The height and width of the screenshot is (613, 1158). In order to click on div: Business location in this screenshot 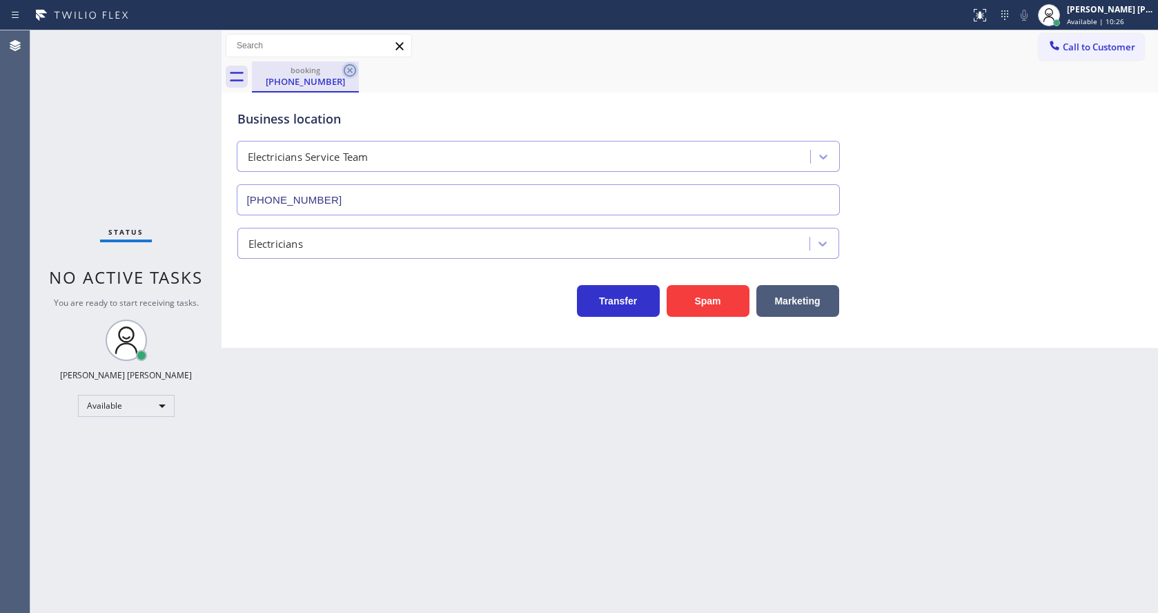, I will do `click(538, 119)`.